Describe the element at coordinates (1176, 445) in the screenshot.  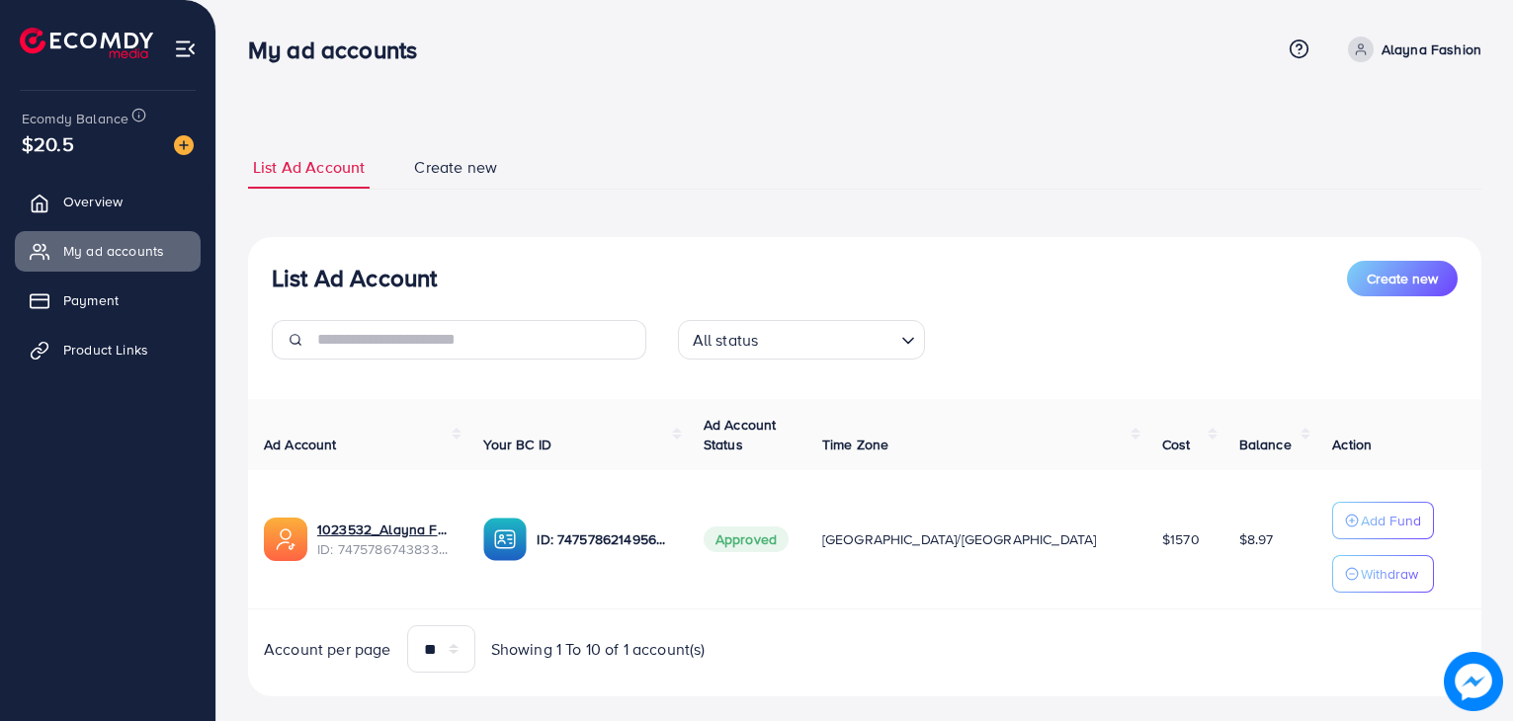
I see `span: Cost` at that location.